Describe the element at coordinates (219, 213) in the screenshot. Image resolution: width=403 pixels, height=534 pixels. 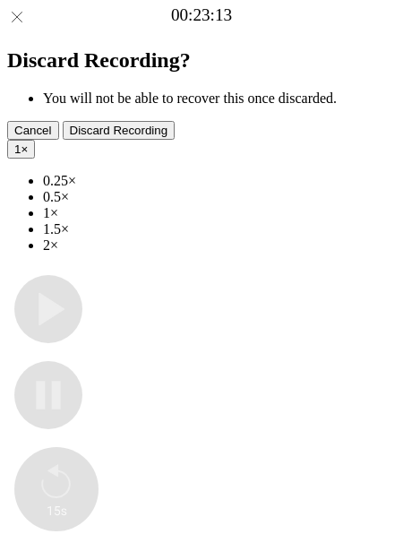
I see `li: 1×` at that location.